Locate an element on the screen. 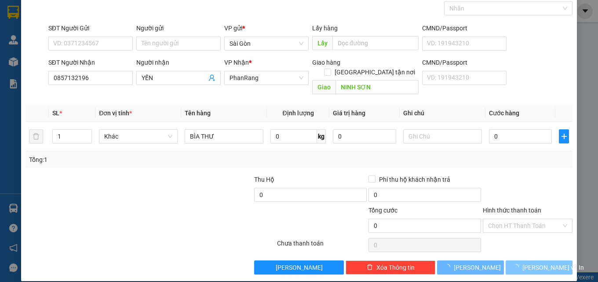 The width and height of the screenshot is (598, 282). th: Ghi chú is located at coordinates (443, 113).